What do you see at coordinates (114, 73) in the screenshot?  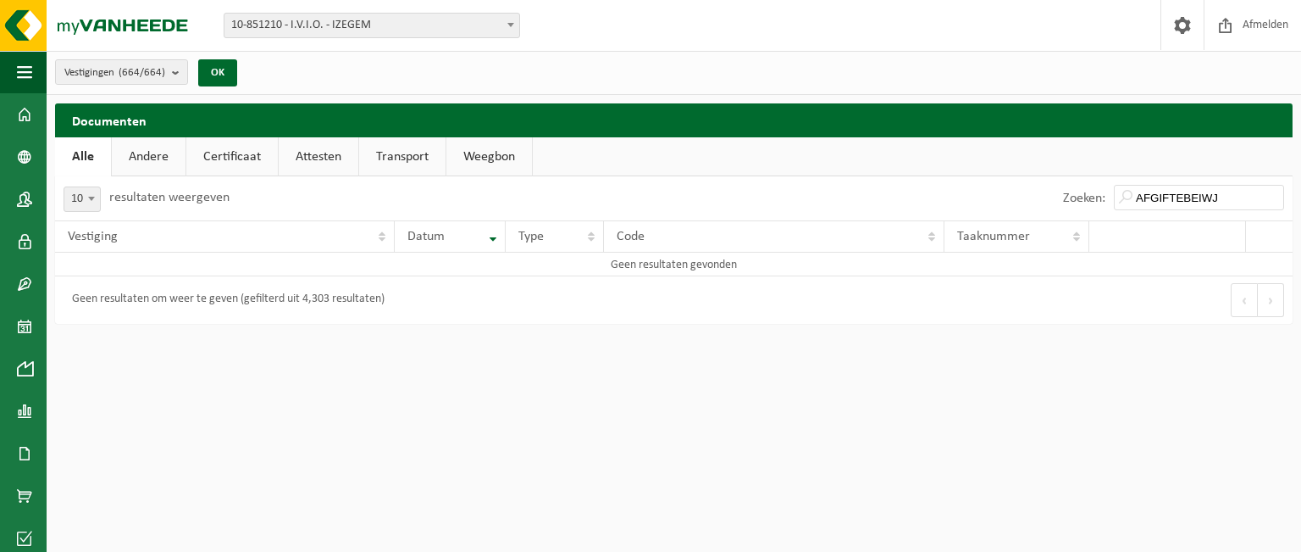 I see `span: Vestigingen` at bounding box center [114, 73].